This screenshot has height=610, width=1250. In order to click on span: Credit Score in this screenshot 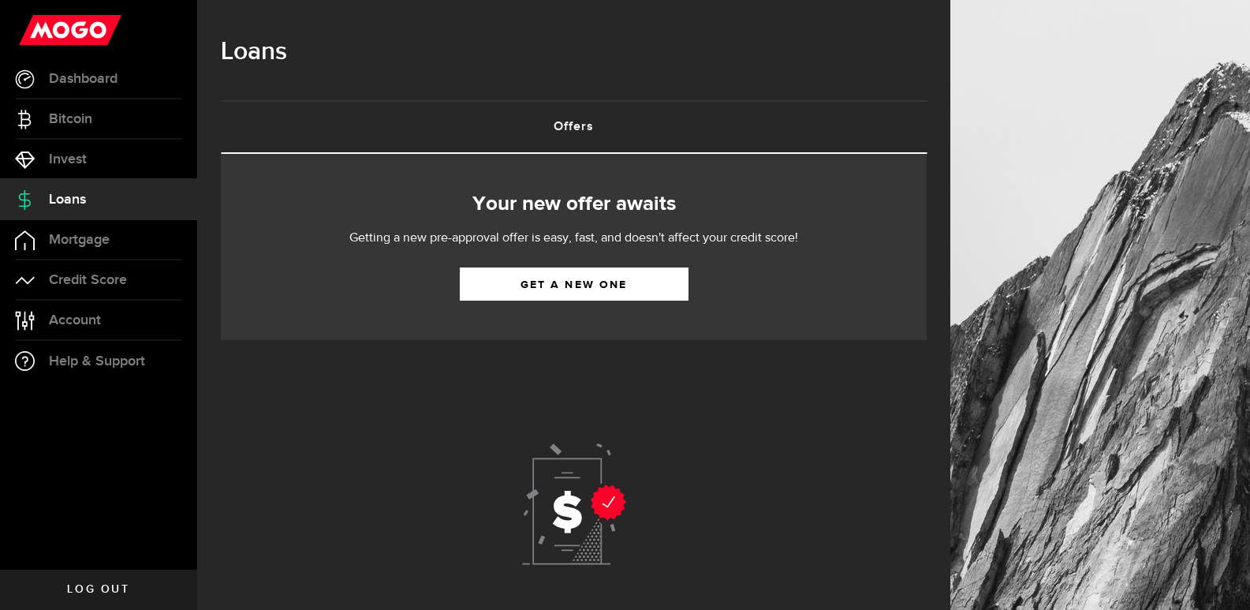, I will do `click(88, 280)`.